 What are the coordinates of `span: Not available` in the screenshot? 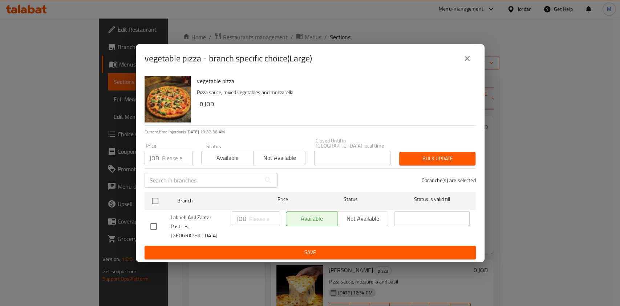 It's located at (279, 158).